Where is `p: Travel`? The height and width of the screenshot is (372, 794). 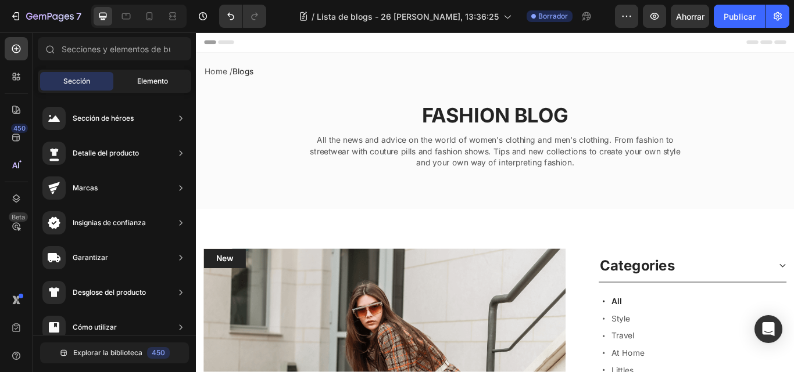
p: Travel is located at coordinates (497, 354).